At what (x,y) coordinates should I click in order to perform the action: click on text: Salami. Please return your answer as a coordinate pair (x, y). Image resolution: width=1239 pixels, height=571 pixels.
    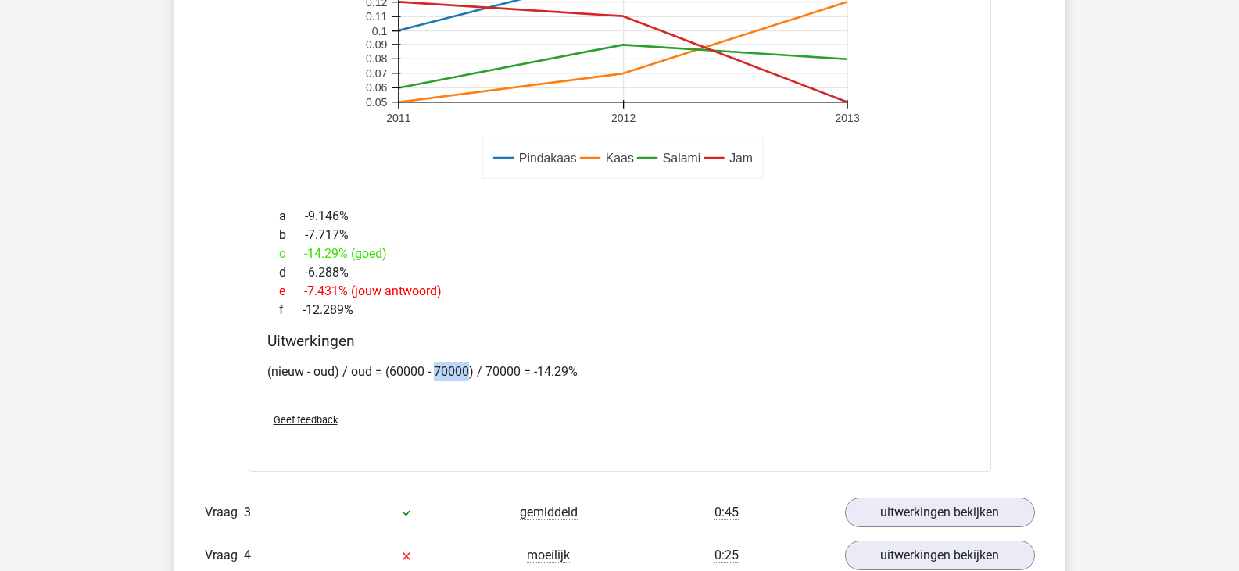
    Looking at the image, I should click on (681, 157).